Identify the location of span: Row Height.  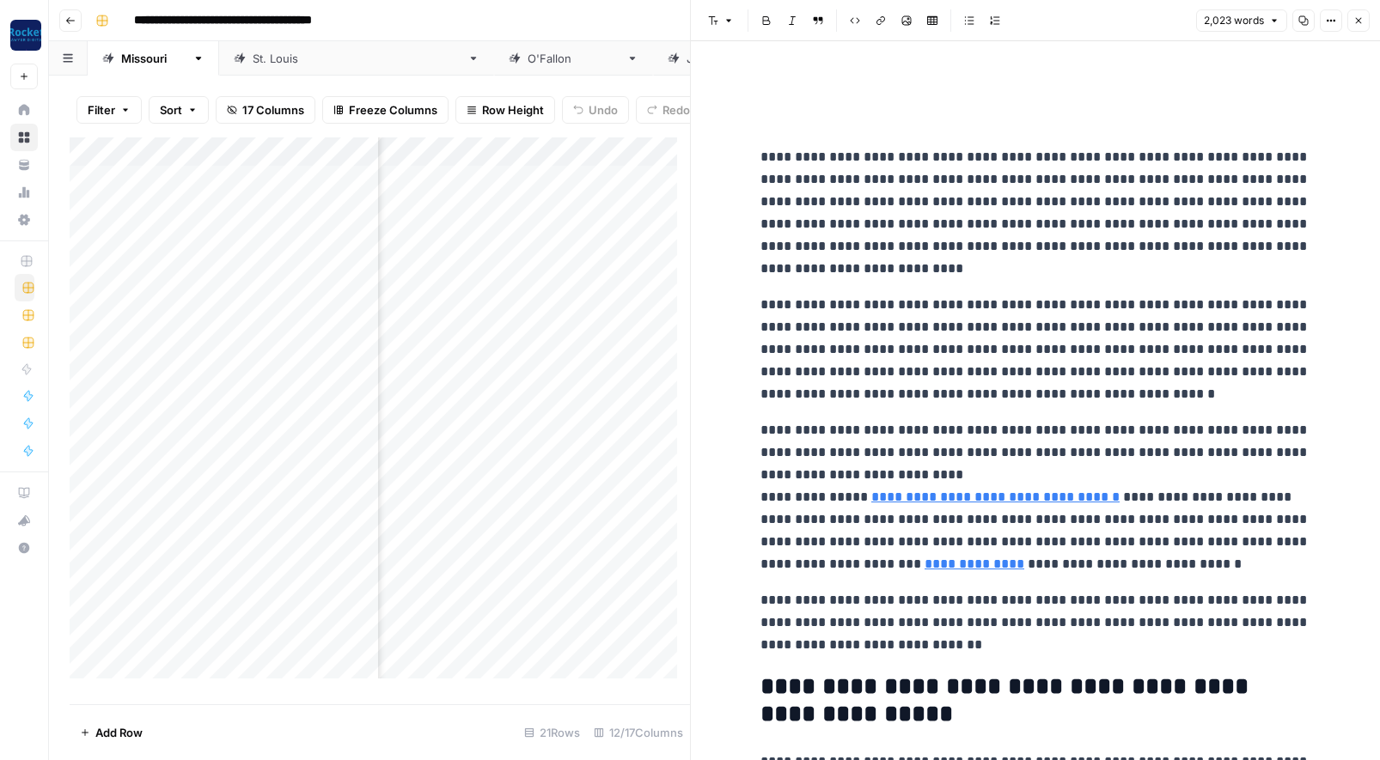
(513, 110).